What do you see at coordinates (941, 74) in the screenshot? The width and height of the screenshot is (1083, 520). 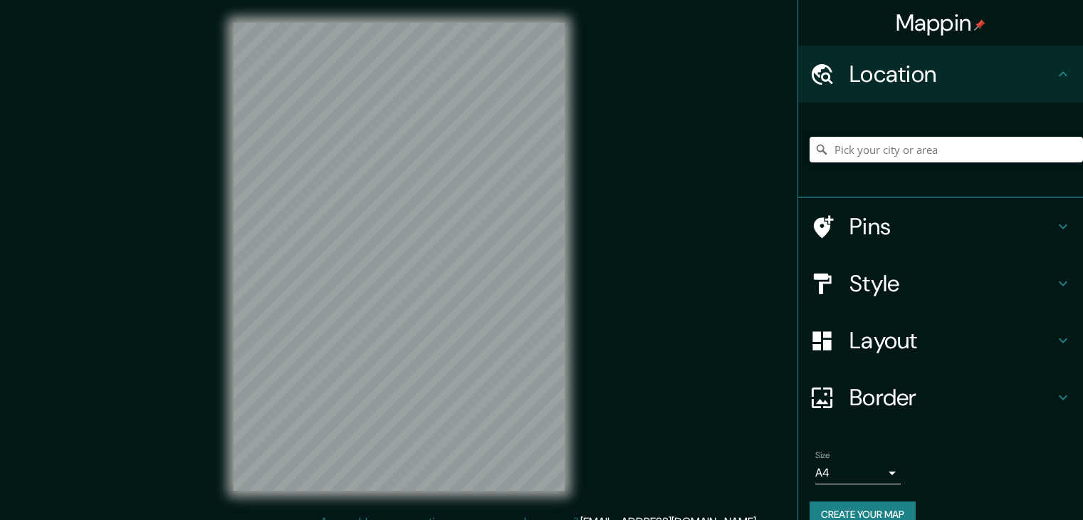 I see `div: Location` at bounding box center [941, 74].